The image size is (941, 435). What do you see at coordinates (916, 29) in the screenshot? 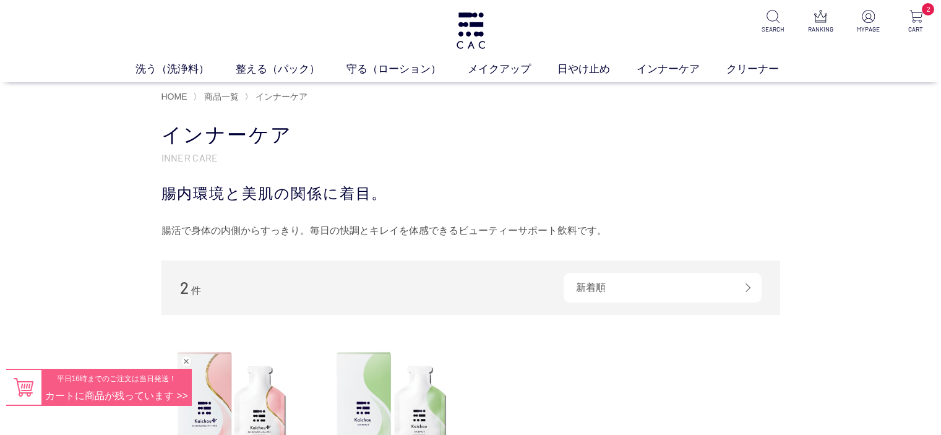
I see `p: CART` at bounding box center [916, 29].